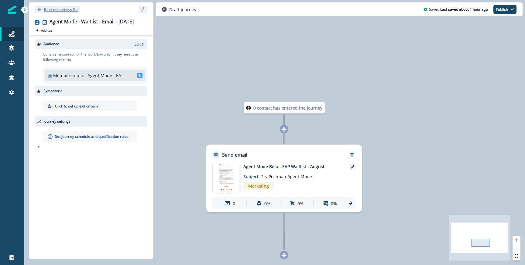  Describe the element at coordinates (434, 9) in the screenshot. I see `p: Saved` at that location.